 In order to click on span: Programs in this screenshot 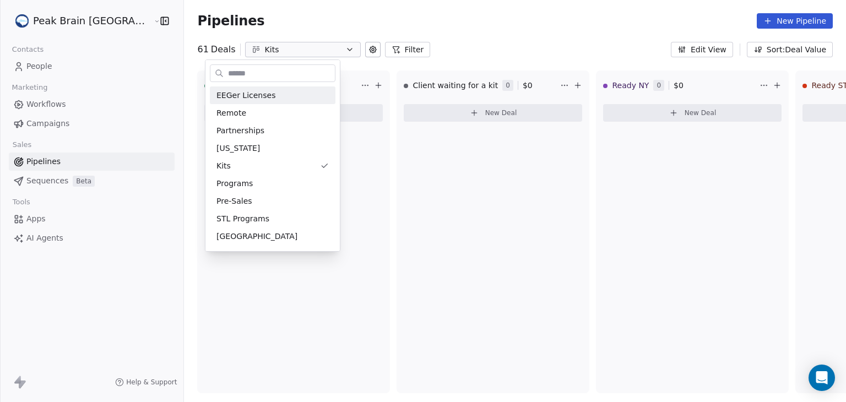, I will do `click(235, 184)`.